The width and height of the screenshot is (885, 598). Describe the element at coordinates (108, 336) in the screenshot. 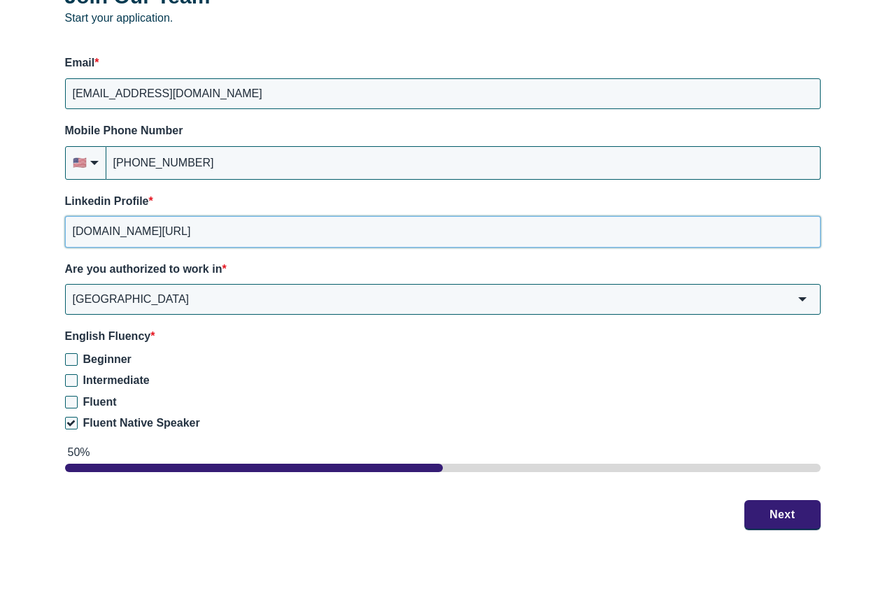

I see `span: English Fluency` at that location.